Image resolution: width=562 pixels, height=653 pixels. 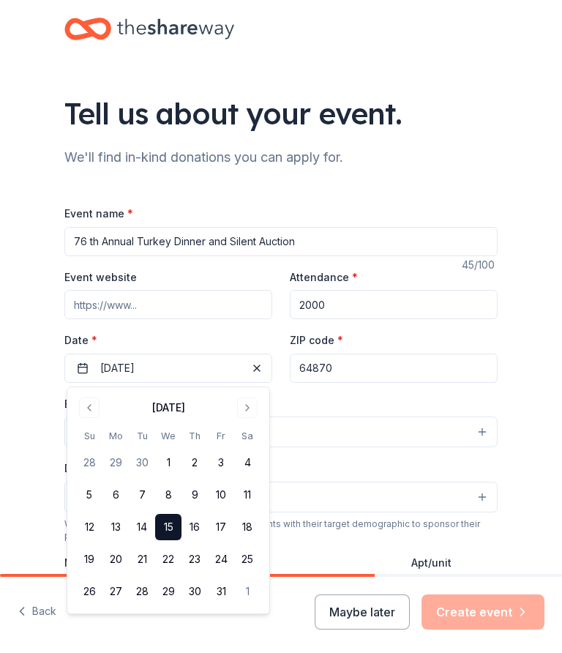 What do you see at coordinates (98, 469) in the screenshot?
I see `label: Demographic` at bounding box center [98, 469].